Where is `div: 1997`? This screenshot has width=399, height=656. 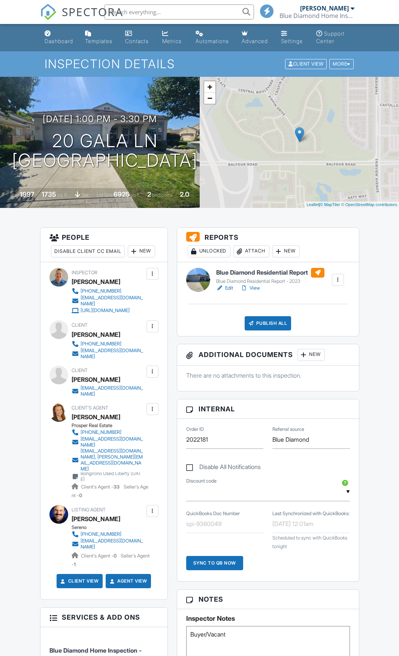
div: 1997 is located at coordinates (27, 194).